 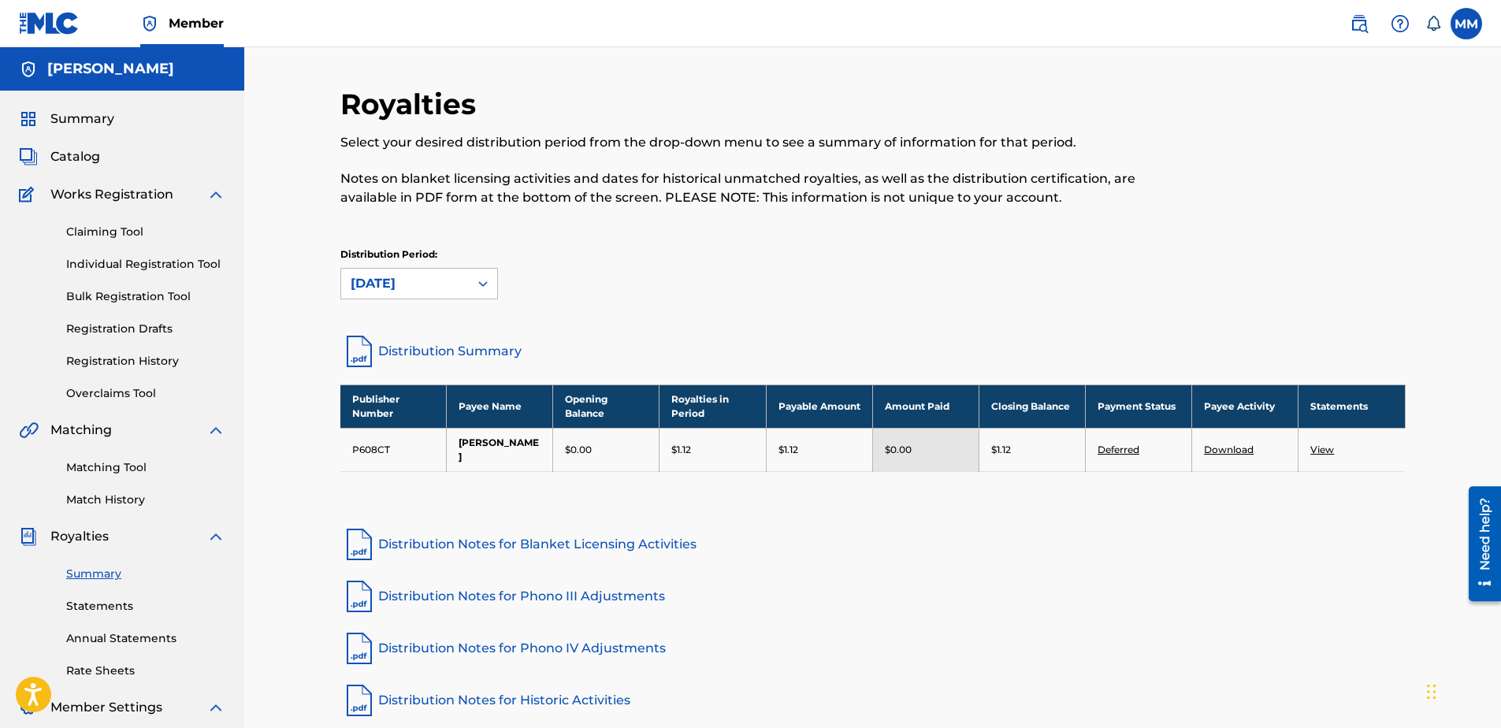 I want to click on a: Distribution Notes for Phono III Adjustments, so click(x=873, y=596).